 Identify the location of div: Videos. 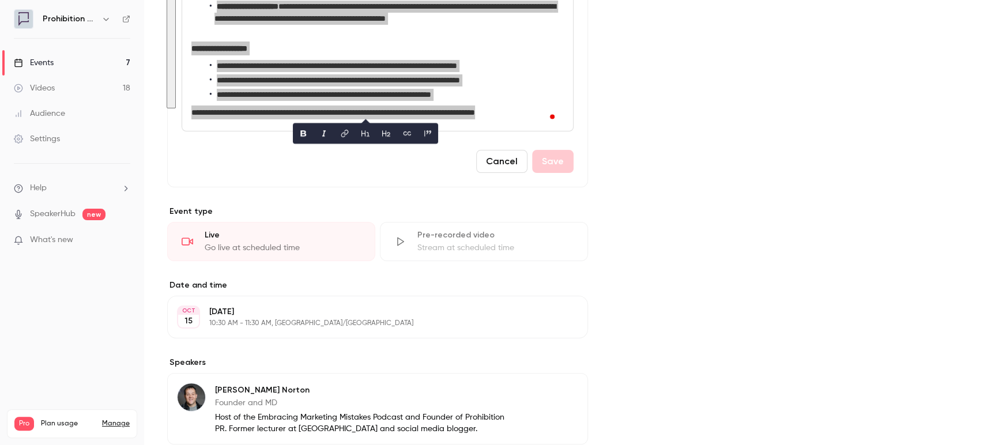
(34, 88).